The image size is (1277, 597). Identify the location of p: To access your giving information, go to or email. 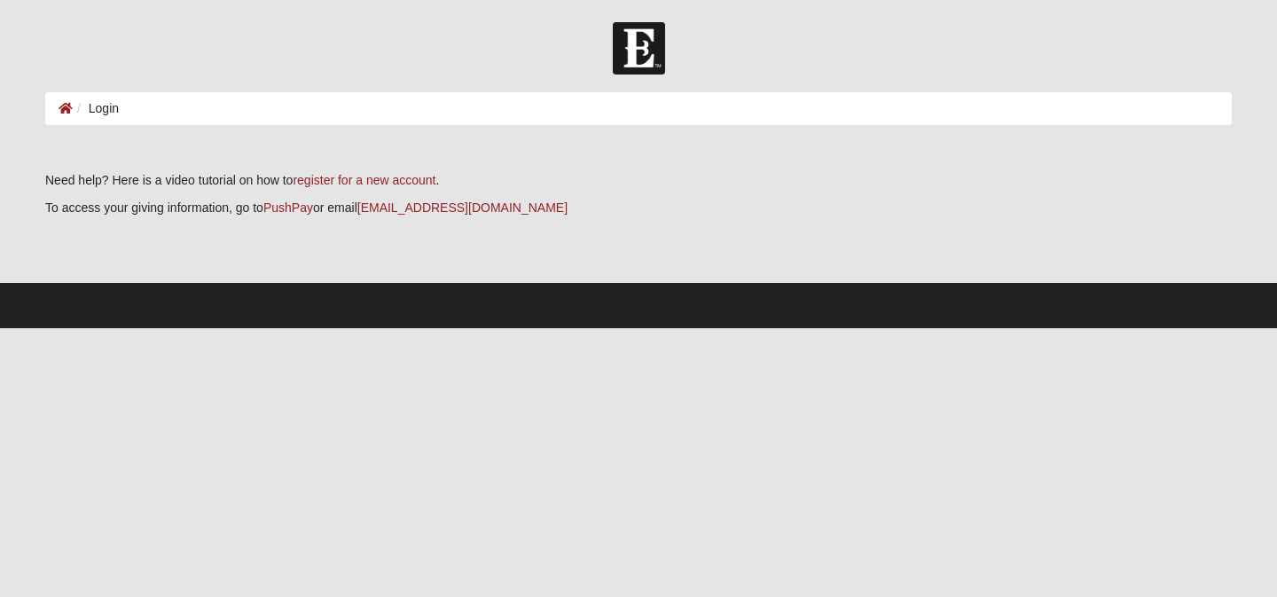
(638, 207).